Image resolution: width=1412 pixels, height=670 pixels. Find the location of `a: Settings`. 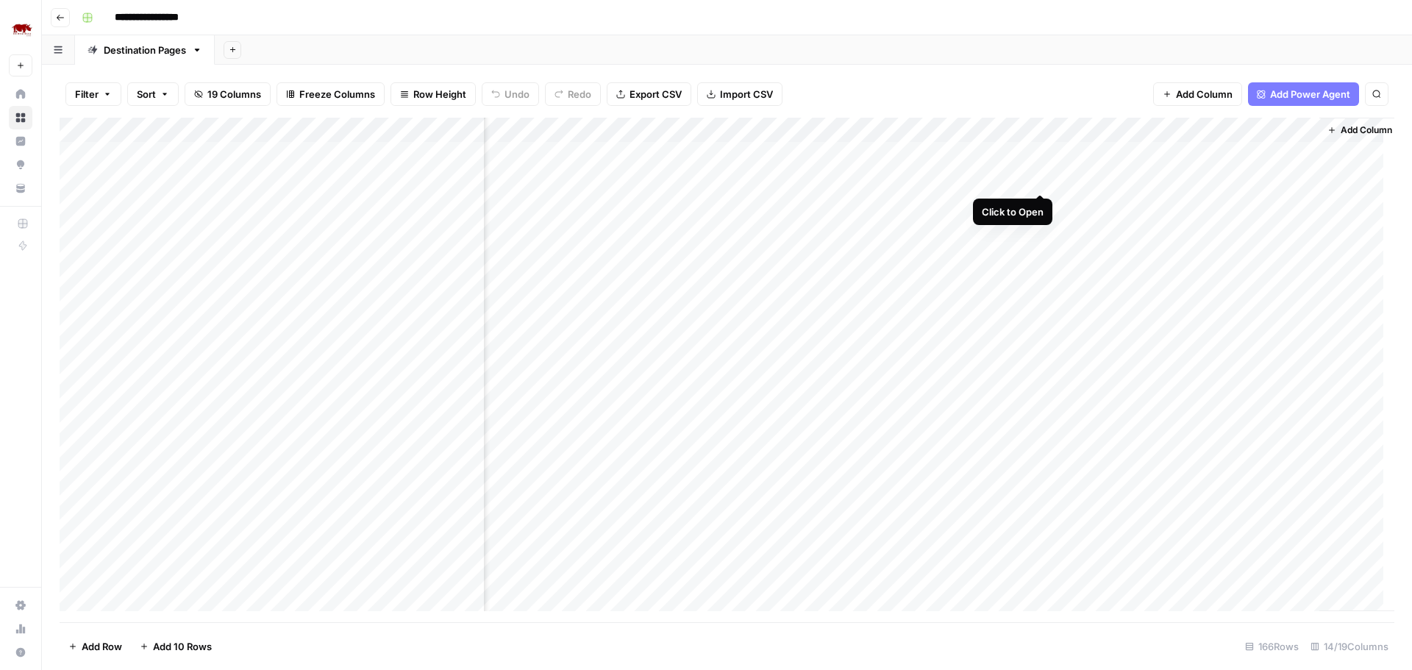

a: Settings is located at coordinates (21, 605).